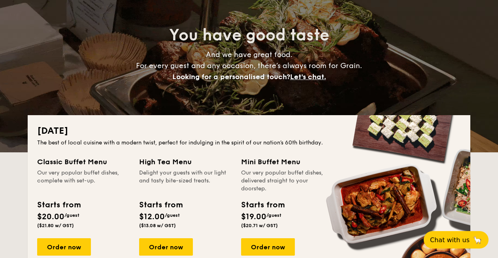 This screenshot has height=258, width=498. What do you see at coordinates (254, 217) in the screenshot?
I see `span: $19.00` at bounding box center [254, 217].